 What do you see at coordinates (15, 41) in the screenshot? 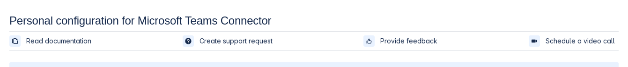
I see `span: documentation` at bounding box center [15, 41].